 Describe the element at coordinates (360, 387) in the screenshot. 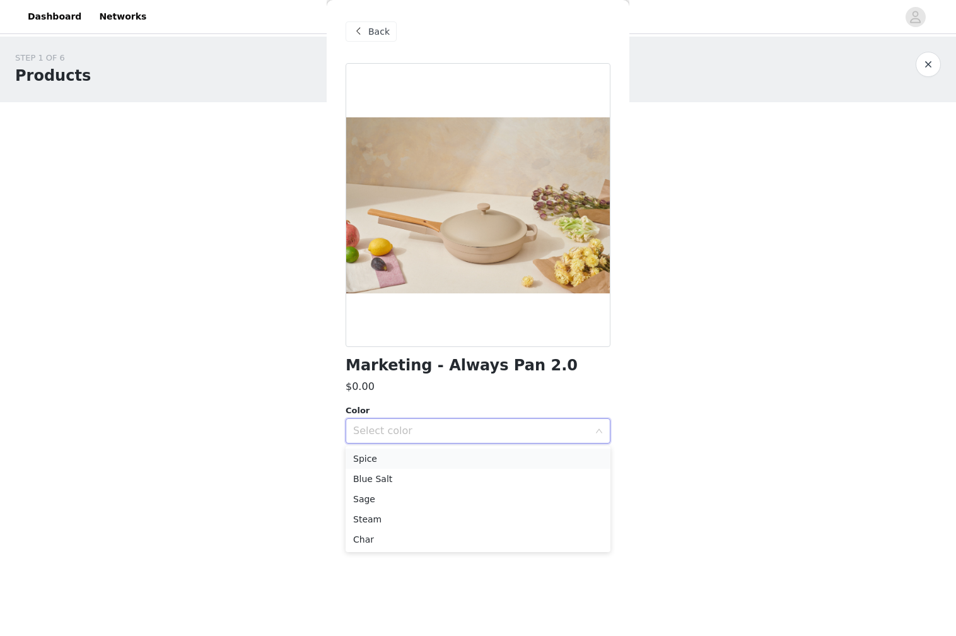

I see `h3: $0.00` at that location.